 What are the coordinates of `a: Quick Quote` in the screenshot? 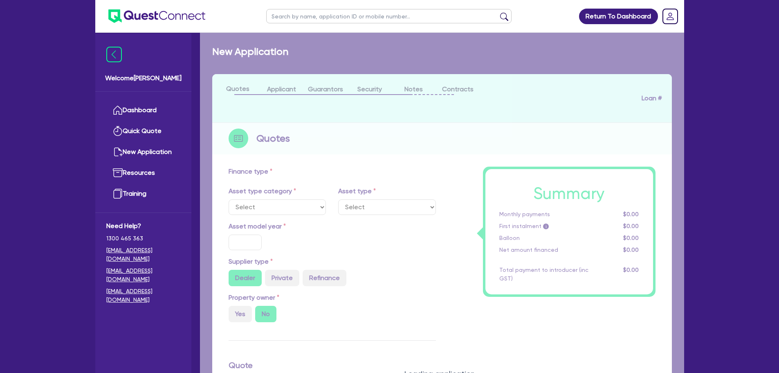 It's located at (143, 131).